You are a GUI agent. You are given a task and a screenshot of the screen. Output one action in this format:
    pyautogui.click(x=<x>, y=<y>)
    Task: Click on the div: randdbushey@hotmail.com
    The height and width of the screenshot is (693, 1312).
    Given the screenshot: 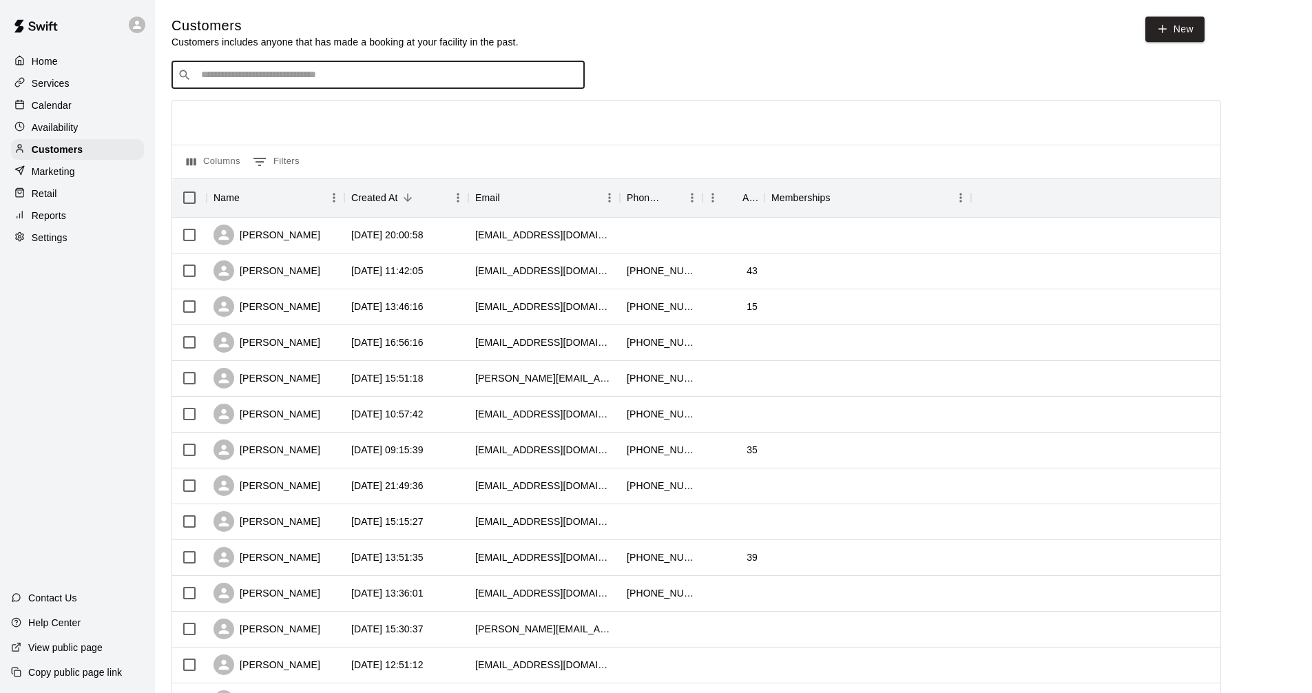 What is the action you would take?
    pyautogui.click(x=544, y=665)
    